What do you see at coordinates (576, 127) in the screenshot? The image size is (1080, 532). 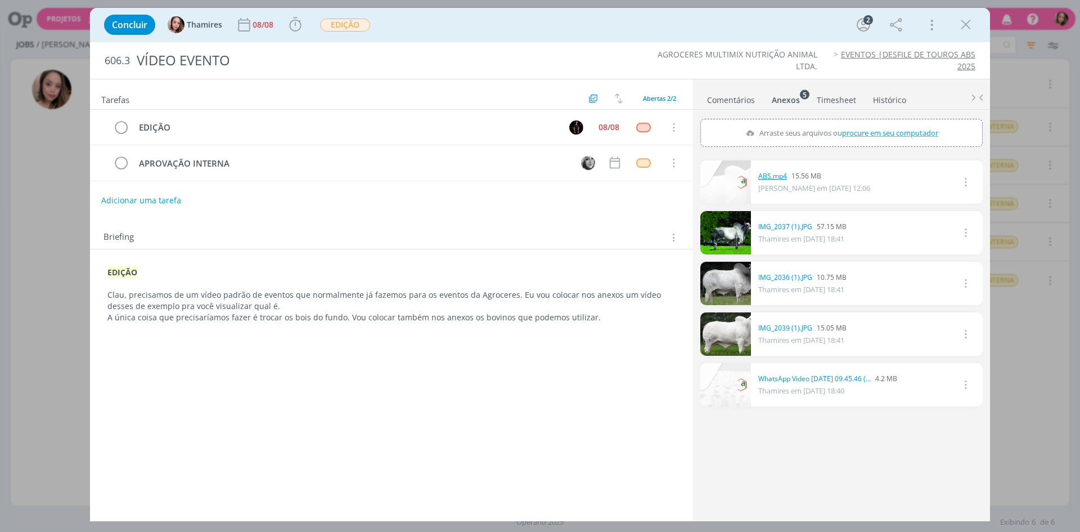 I see `img: C` at bounding box center [576, 127].